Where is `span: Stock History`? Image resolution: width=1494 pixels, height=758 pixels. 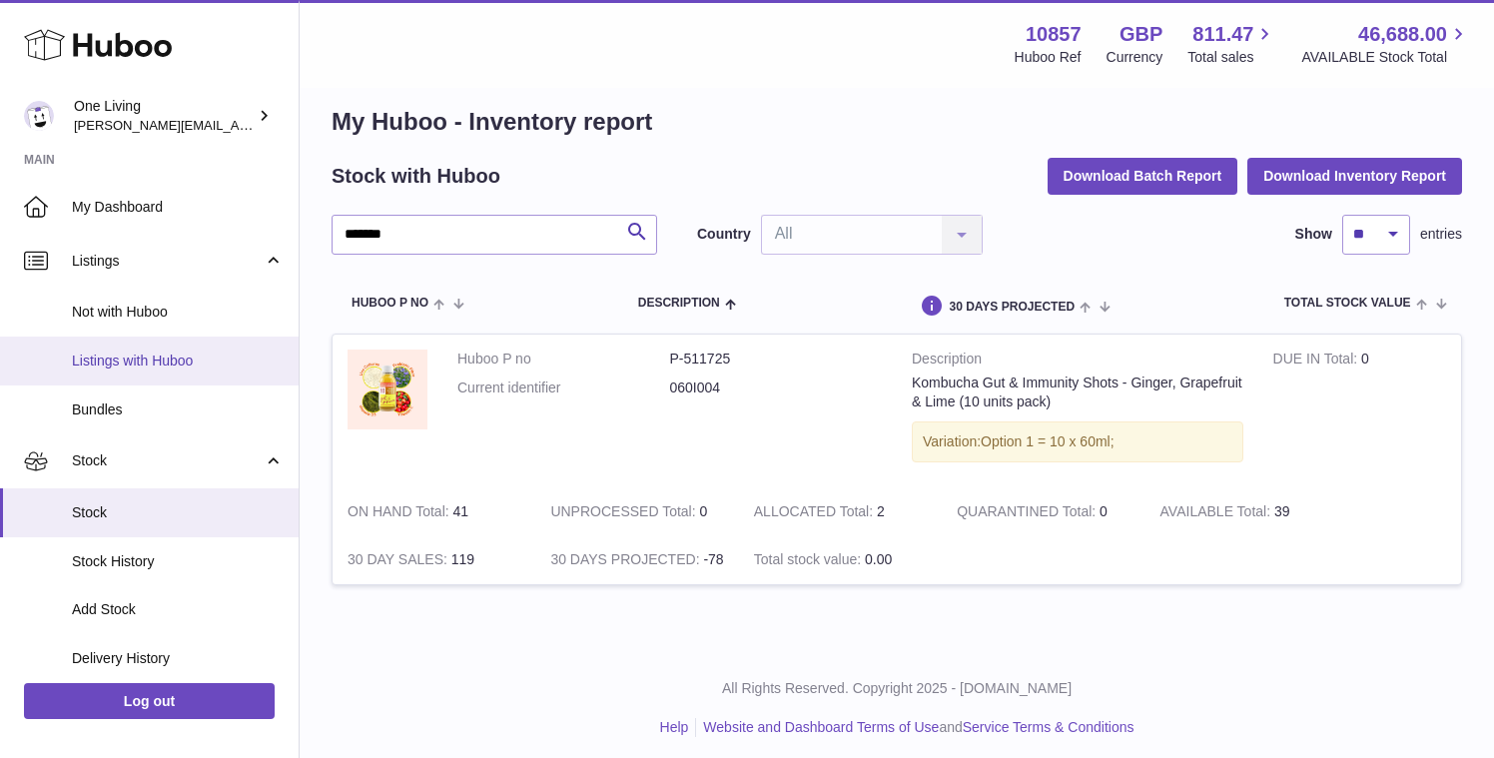 span: Stock History is located at coordinates (178, 561).